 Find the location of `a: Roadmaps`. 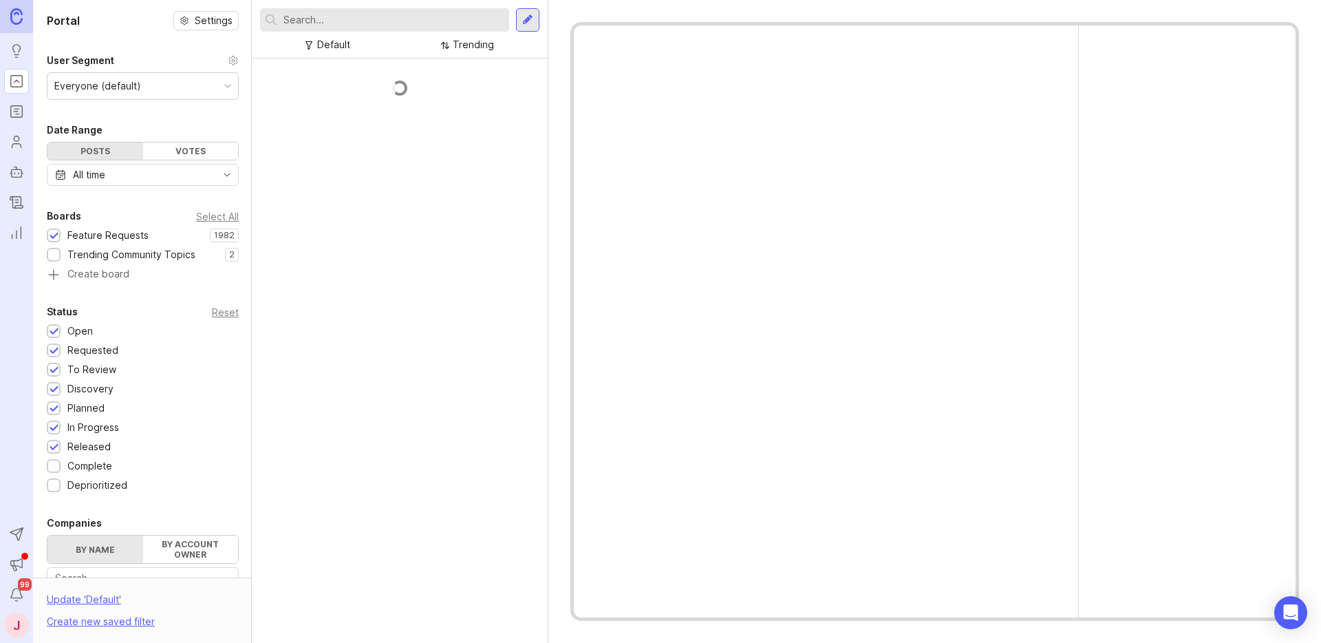

a: Roadmaps is located at coordinates (17, 111).